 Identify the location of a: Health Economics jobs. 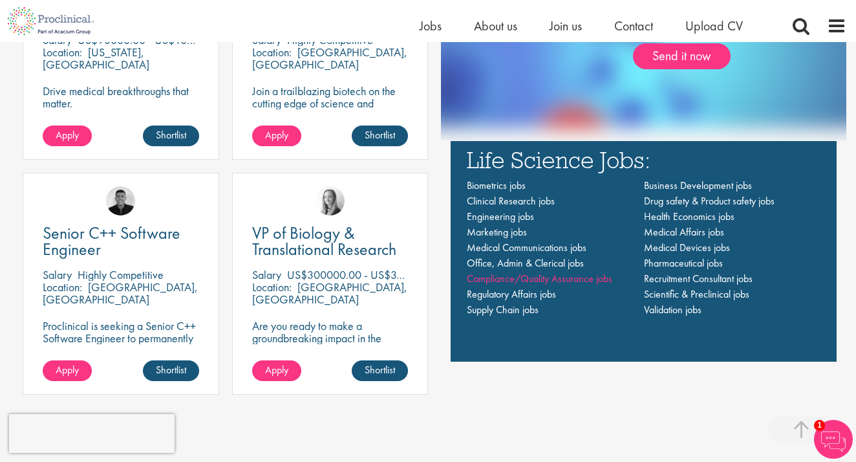
(689, 216).